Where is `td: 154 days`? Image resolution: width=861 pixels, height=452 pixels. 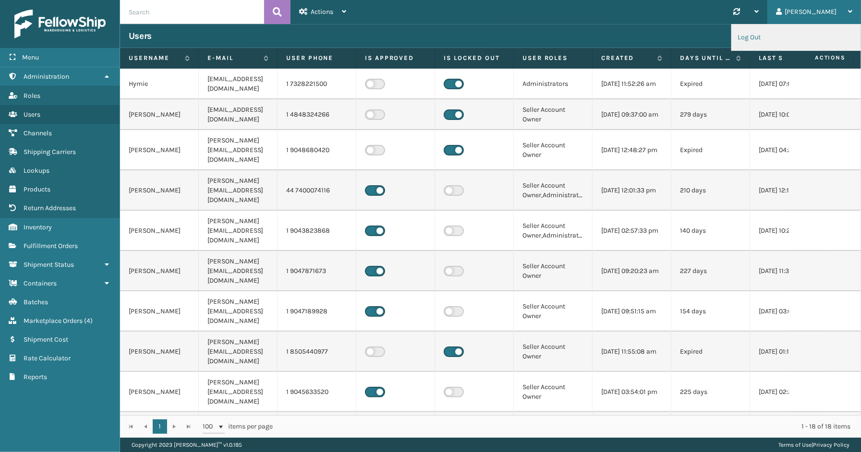 td: 154 days is located at coordinates (711, 312).